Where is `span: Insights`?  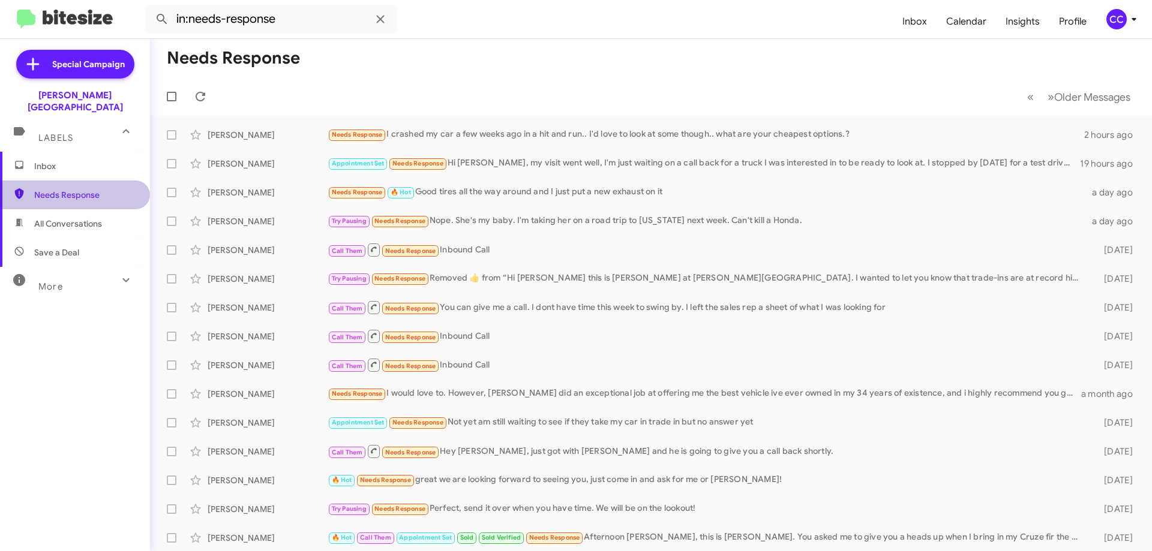 span: Insights is located at coordinates (1022, 22).